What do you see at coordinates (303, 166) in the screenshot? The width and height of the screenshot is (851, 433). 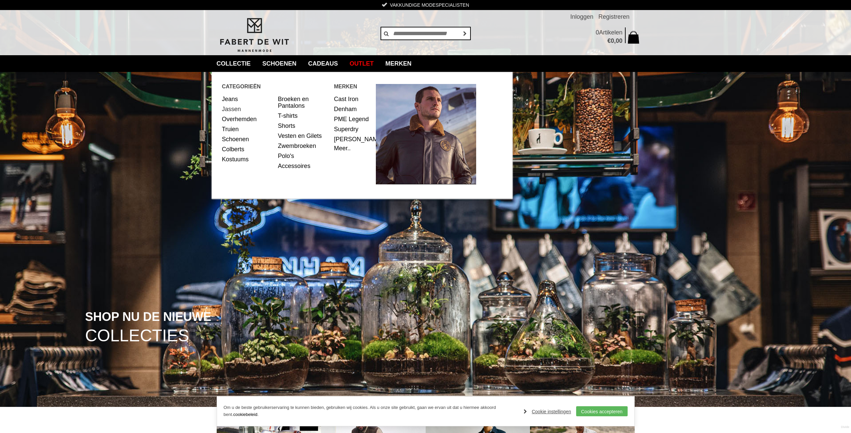 I see `a: Accessoires` at bounding box center [303, 166].